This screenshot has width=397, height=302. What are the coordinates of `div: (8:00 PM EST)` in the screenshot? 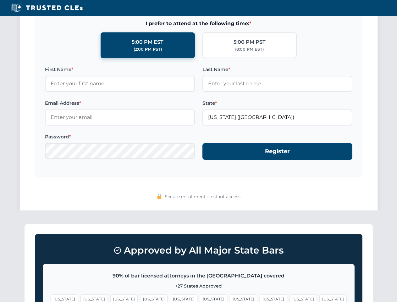 It's located at (249, 49).